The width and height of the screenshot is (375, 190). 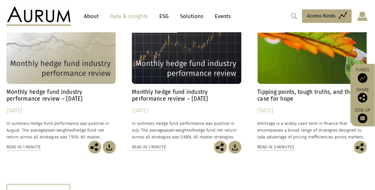 I want to click on a: Events, so click(x=221, y=16).